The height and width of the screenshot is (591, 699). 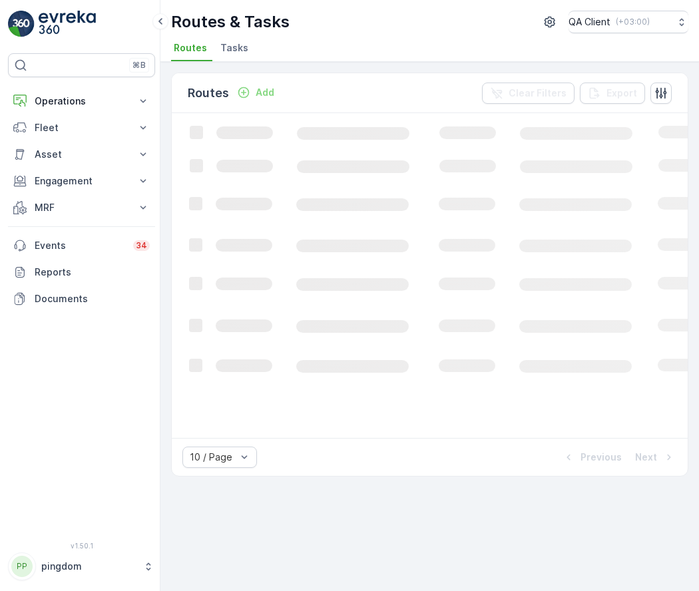 What do you see at coordinates (81, 181) in the screenshot?
I see `button: Engagement` at bounding box center [81, 181].